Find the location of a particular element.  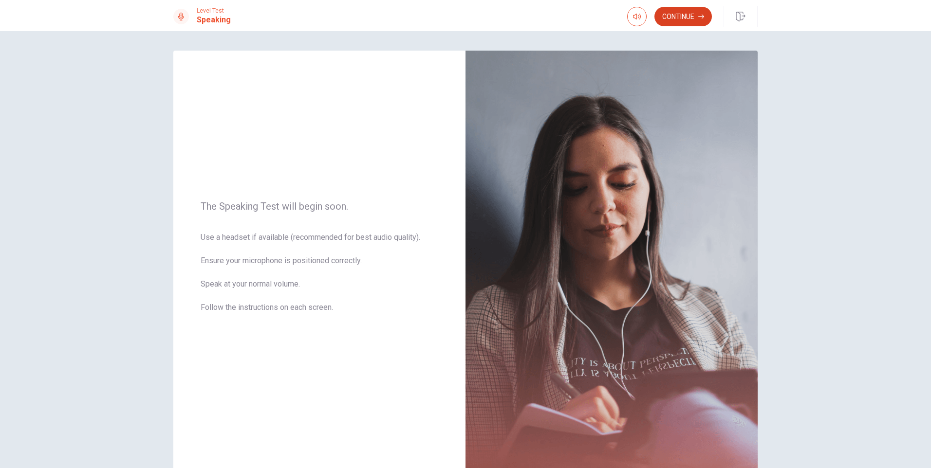

span: Level Test is located at coordinates (214, 11).